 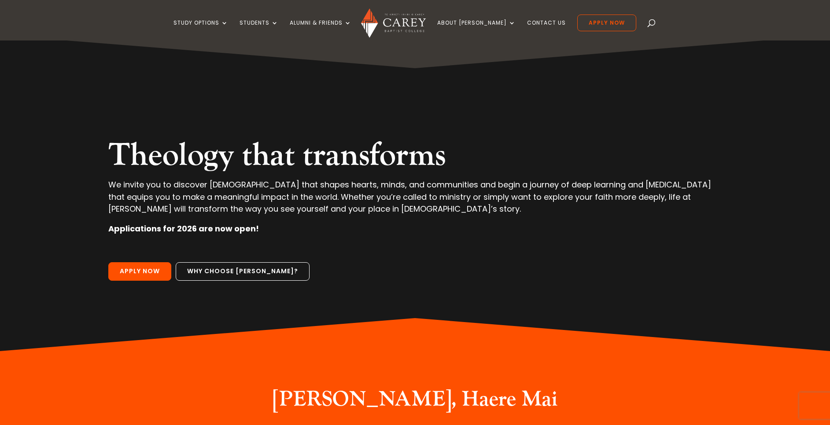 What do you see at coordinates (201, 30) in the screenshot?
I see `a: Study Options` at bounding box center [201, 30].